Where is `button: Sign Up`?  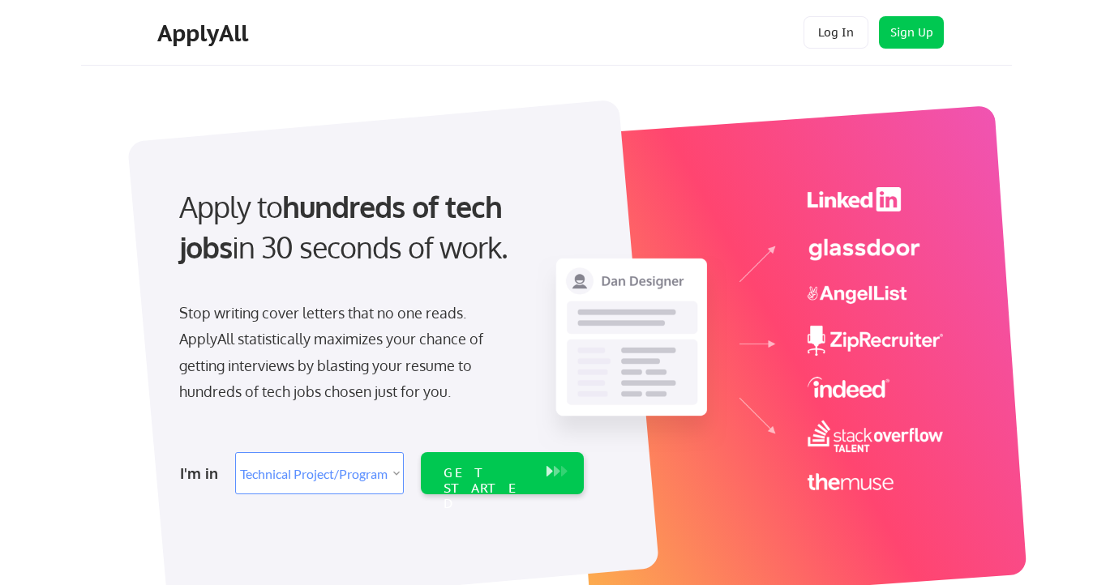 button: Sign Up is located at coordinates (911, 32).